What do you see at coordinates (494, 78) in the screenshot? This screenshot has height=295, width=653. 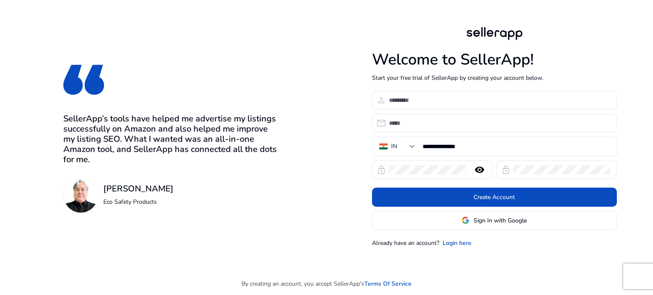 I see `p: Start your free trial of SellerApp by creating your account below.` at bounding box center [494, 78].